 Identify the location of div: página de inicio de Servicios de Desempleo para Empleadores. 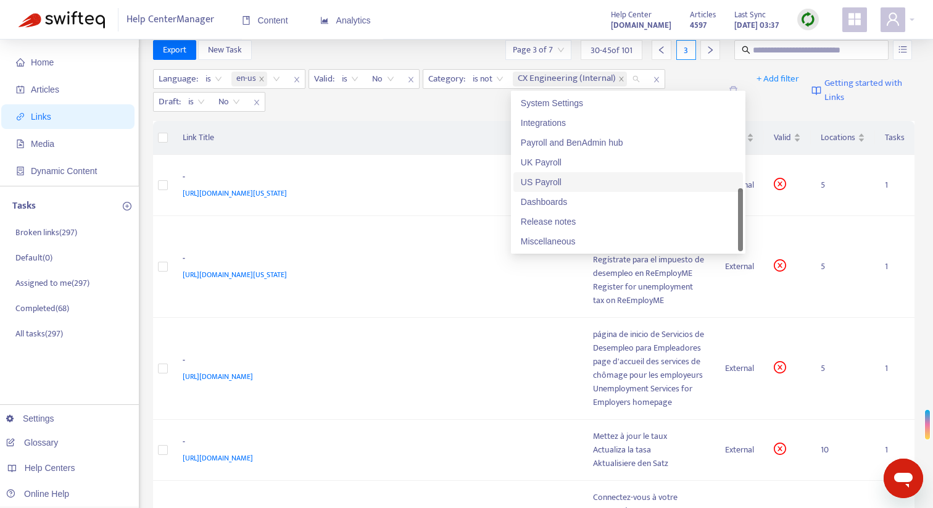
(649, 341).